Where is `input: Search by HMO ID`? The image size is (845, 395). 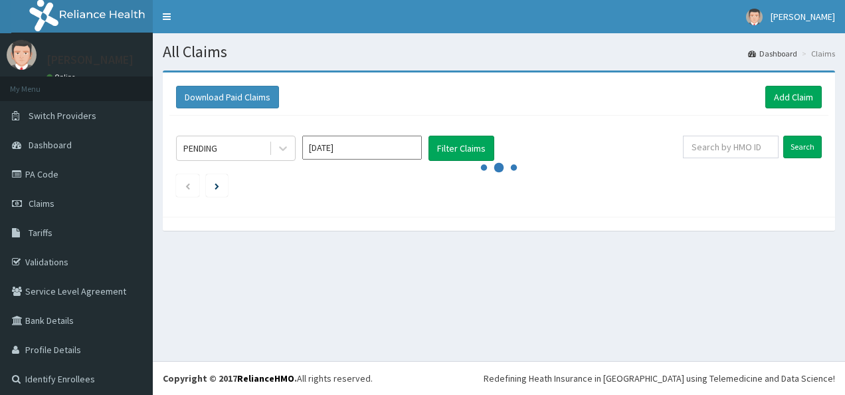
input: Search by HMO ID is located at coordinates (731, 147).